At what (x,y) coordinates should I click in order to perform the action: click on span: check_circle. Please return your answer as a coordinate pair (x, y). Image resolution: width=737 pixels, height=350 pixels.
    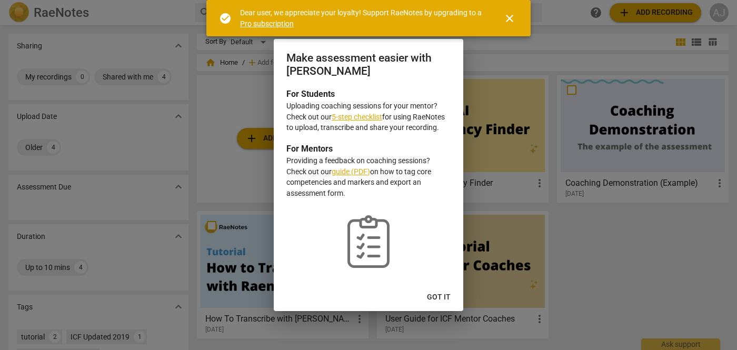
    Looking at the image, I should click on (225, 18).